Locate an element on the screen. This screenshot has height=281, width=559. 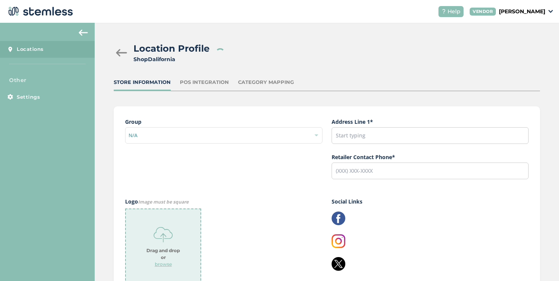
input: (XXX) XXX-XXXX is located at coordinates (430, 171).